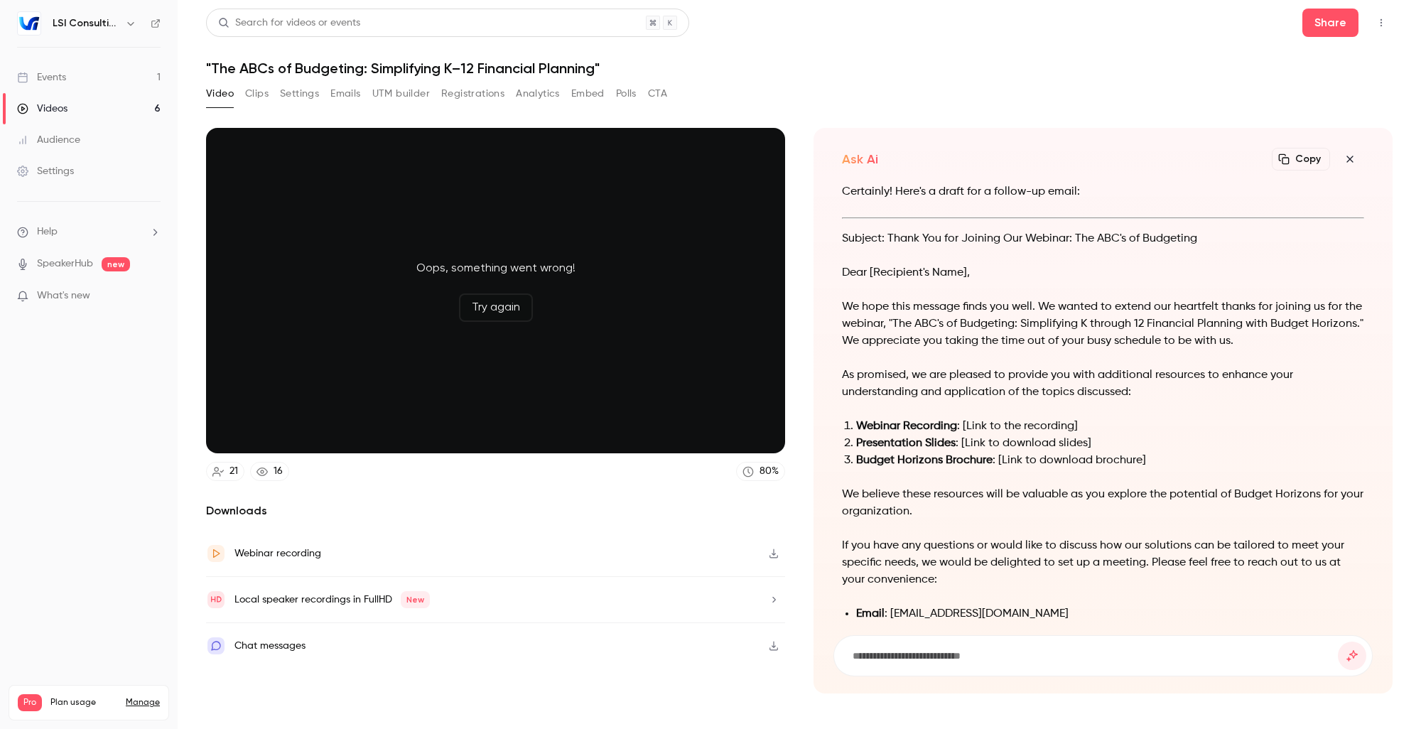  I want to click on span: New, so click(415, 599).